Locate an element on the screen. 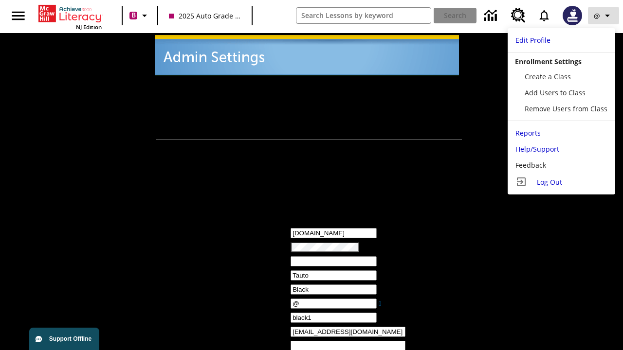  span: Feedback is located at coordinates (531, 165).